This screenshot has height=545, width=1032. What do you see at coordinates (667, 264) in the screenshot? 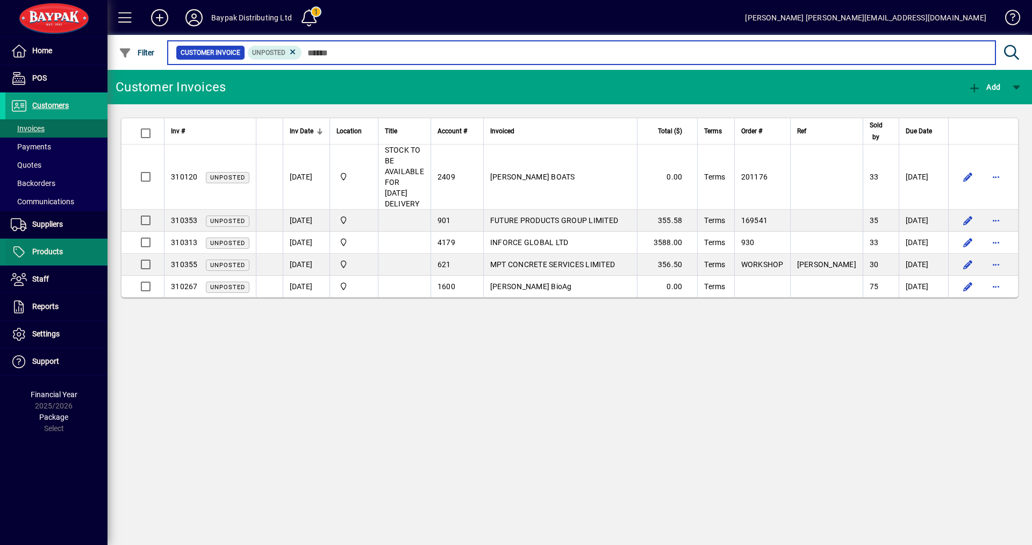
I see `td: 356.50` at bounding box center [667, 264].